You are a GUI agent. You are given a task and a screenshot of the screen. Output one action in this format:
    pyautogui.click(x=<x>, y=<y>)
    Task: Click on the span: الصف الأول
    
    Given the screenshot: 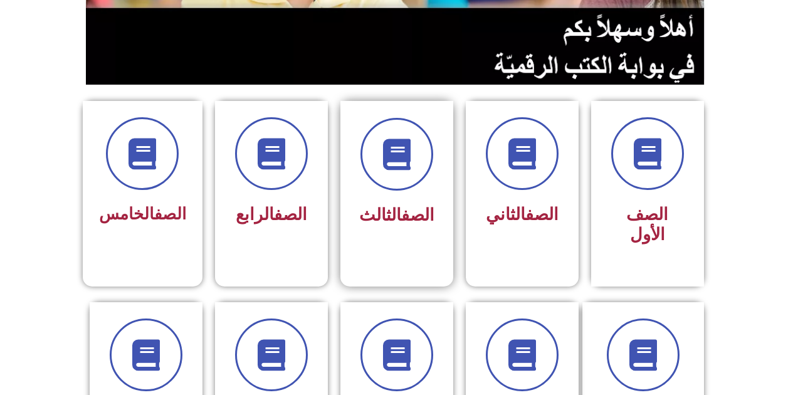 What is the action you would take?
    pyautogui.click(x=647, y=224)
    